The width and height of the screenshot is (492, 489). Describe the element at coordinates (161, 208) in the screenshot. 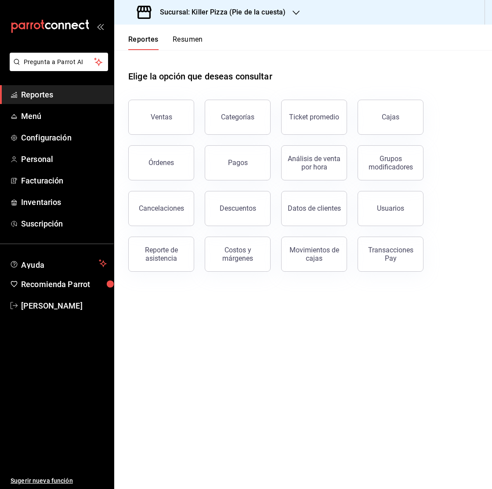

I see `div: Cancelaciones` at that location.